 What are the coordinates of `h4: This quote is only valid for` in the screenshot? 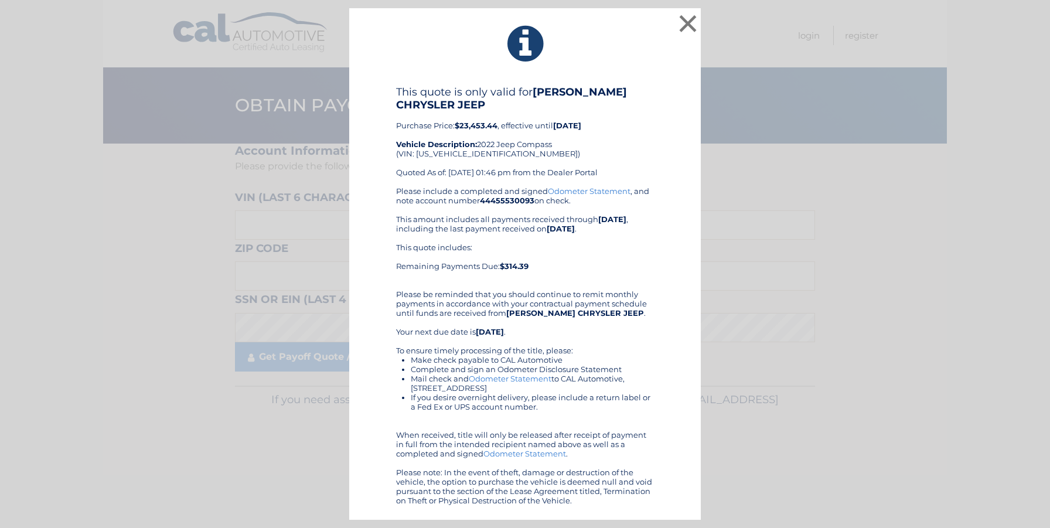 It's located at (525, 98).